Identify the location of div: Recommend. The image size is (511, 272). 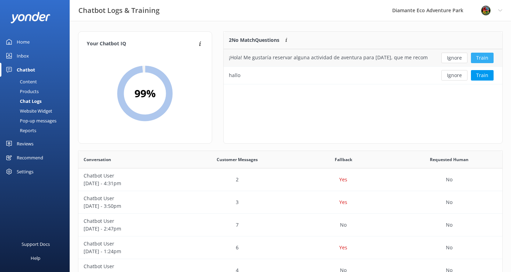
(30, 158).